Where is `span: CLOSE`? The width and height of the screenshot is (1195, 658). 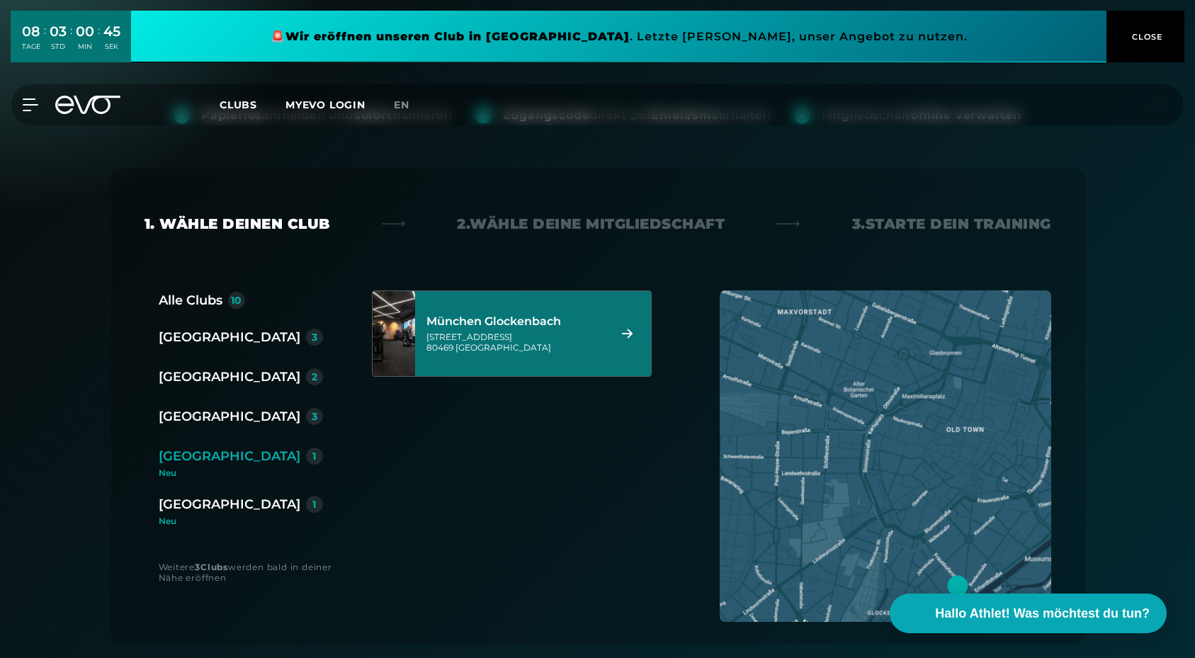 span: CLOSE is located at coordinates (1146, 37).